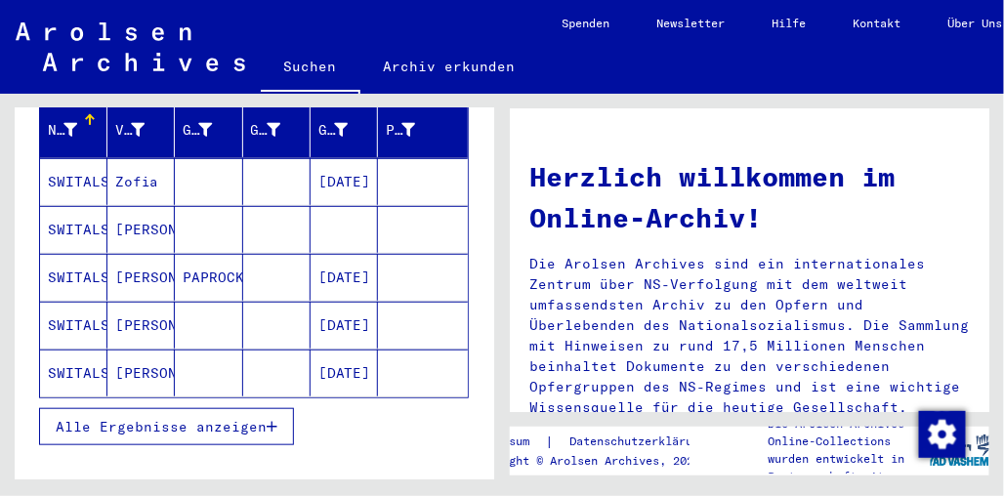  Describe the element at coordinates (344, 130) in the screenshot. I see `mat-header-cell: Geburtsdatum` at that location.